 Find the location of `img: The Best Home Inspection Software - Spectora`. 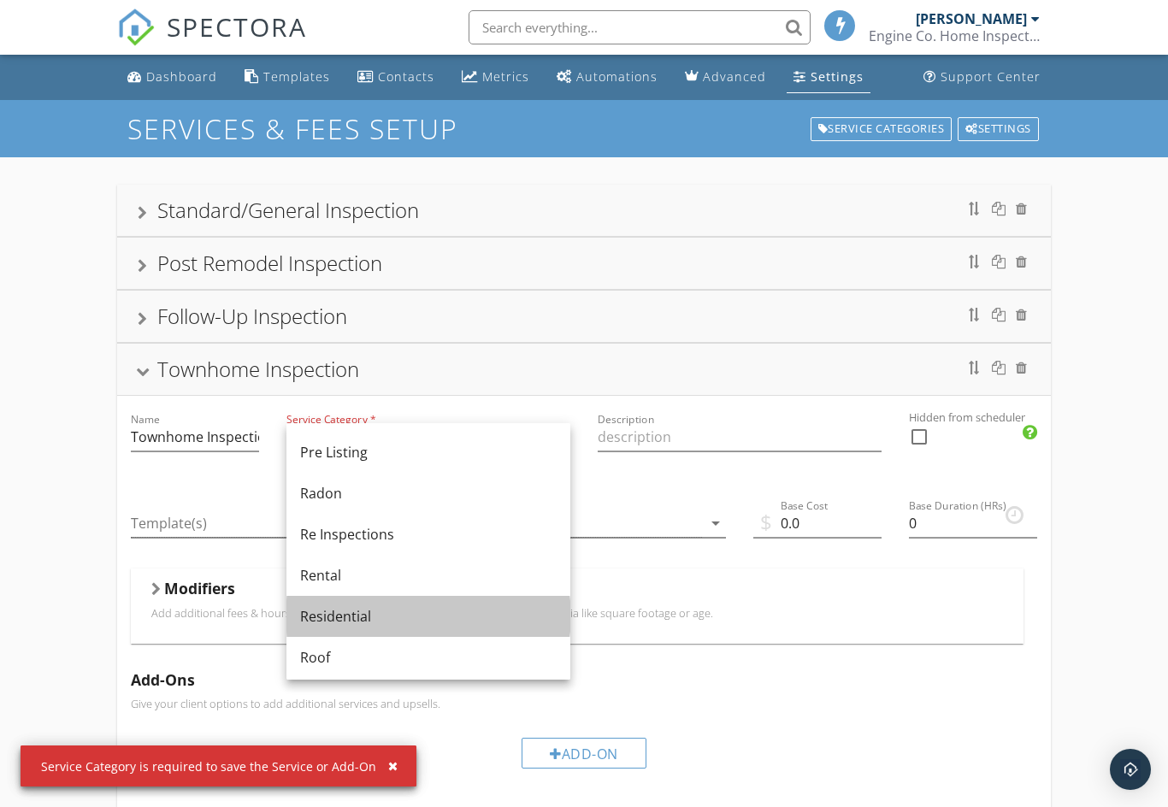

img: The Best Home Inspection Software - Spectora is located at coordinates (136, 27).